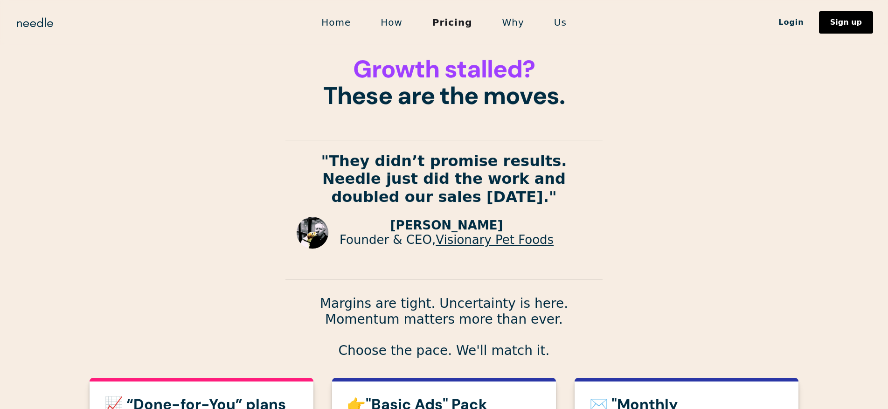 The width and height of the screenshot is (888, 409). I want to click on a: Visionary Pet Foods, so click(494, 240).